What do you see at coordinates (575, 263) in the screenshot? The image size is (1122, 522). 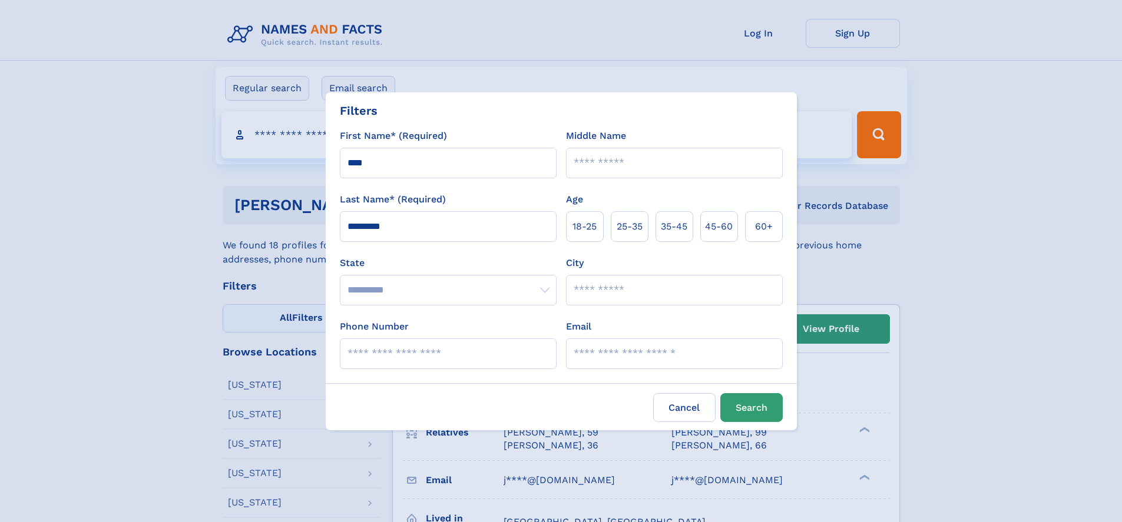 I see `label: City` at bounding box center [575, 263].